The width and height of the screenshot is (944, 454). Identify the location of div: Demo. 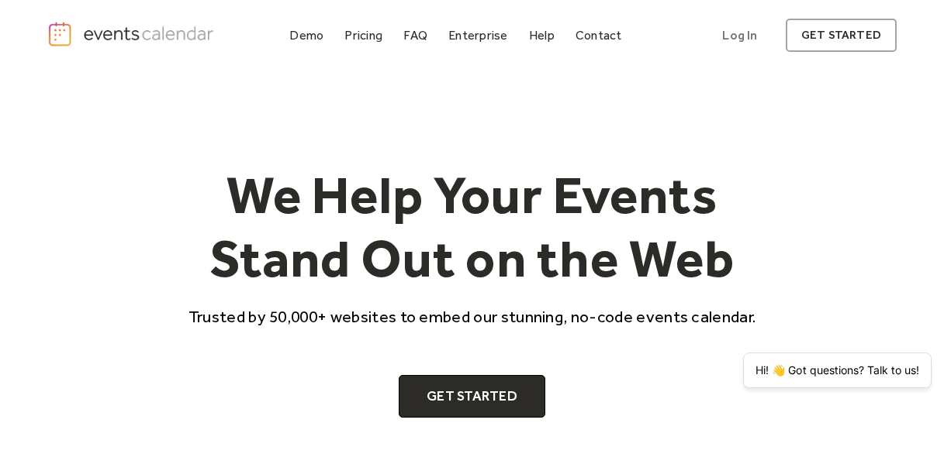
(306, 35).